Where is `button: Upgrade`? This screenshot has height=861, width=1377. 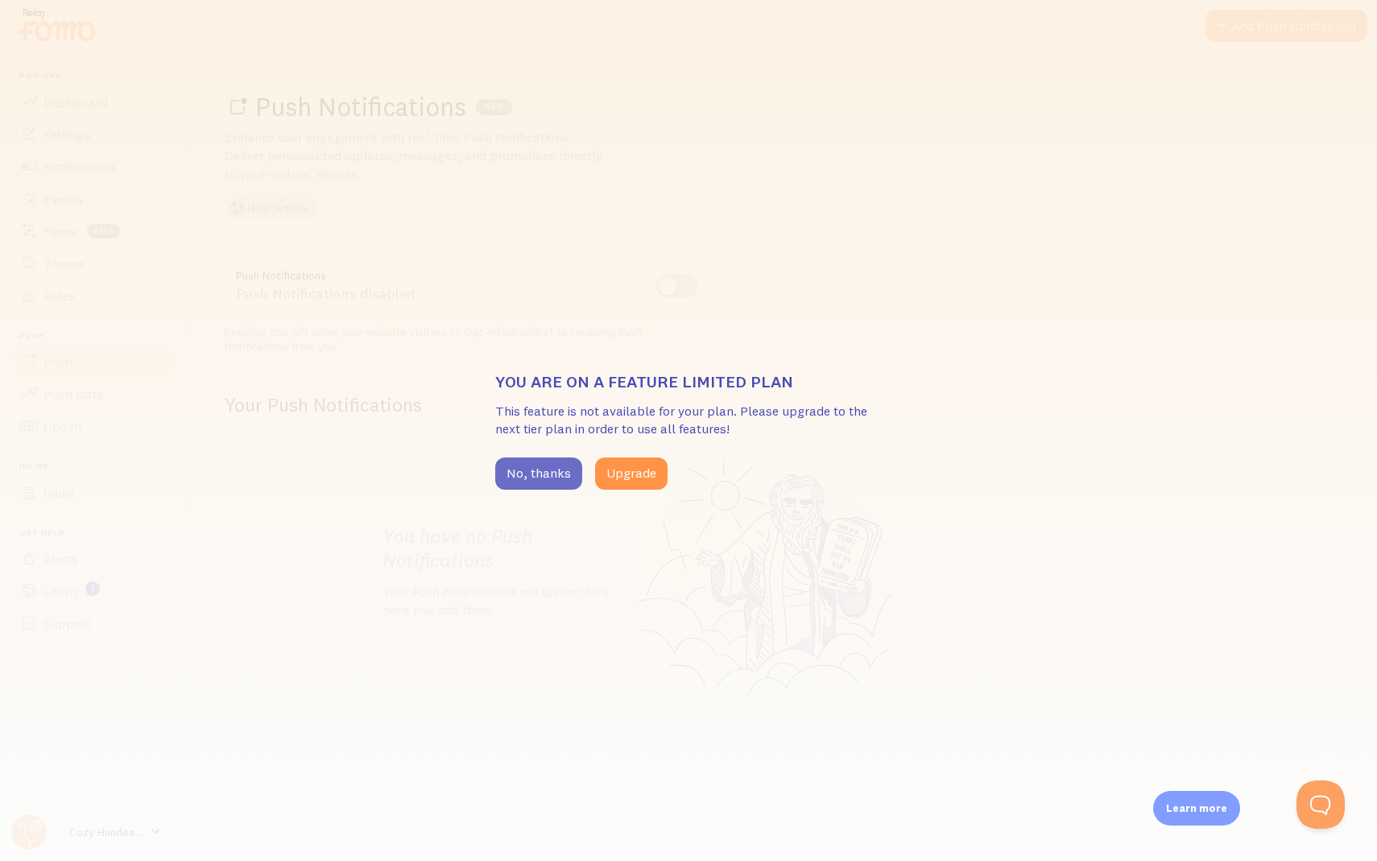 button: Upgrade is located at coordinates (632, 474).